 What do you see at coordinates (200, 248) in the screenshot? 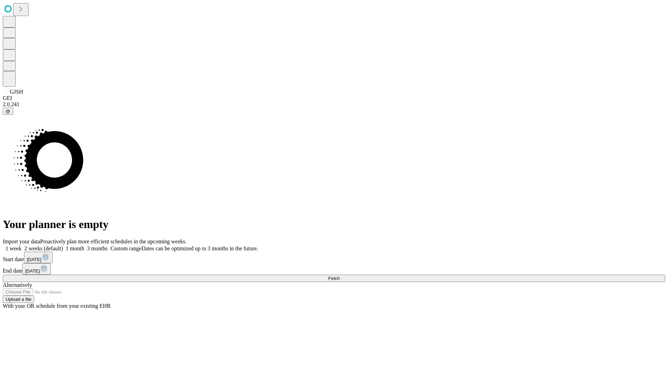
I see `span: Dates can be optimized up to 3 months in the future.` at bounding box center [200, 248].